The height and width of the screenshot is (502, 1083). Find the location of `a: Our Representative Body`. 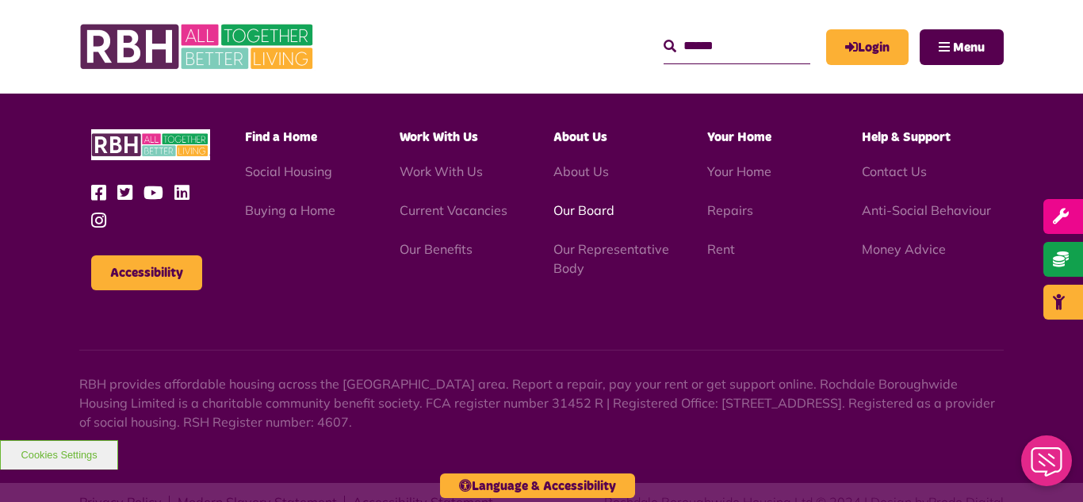

a: Our Representative Body is located at coordinates (611, 259).